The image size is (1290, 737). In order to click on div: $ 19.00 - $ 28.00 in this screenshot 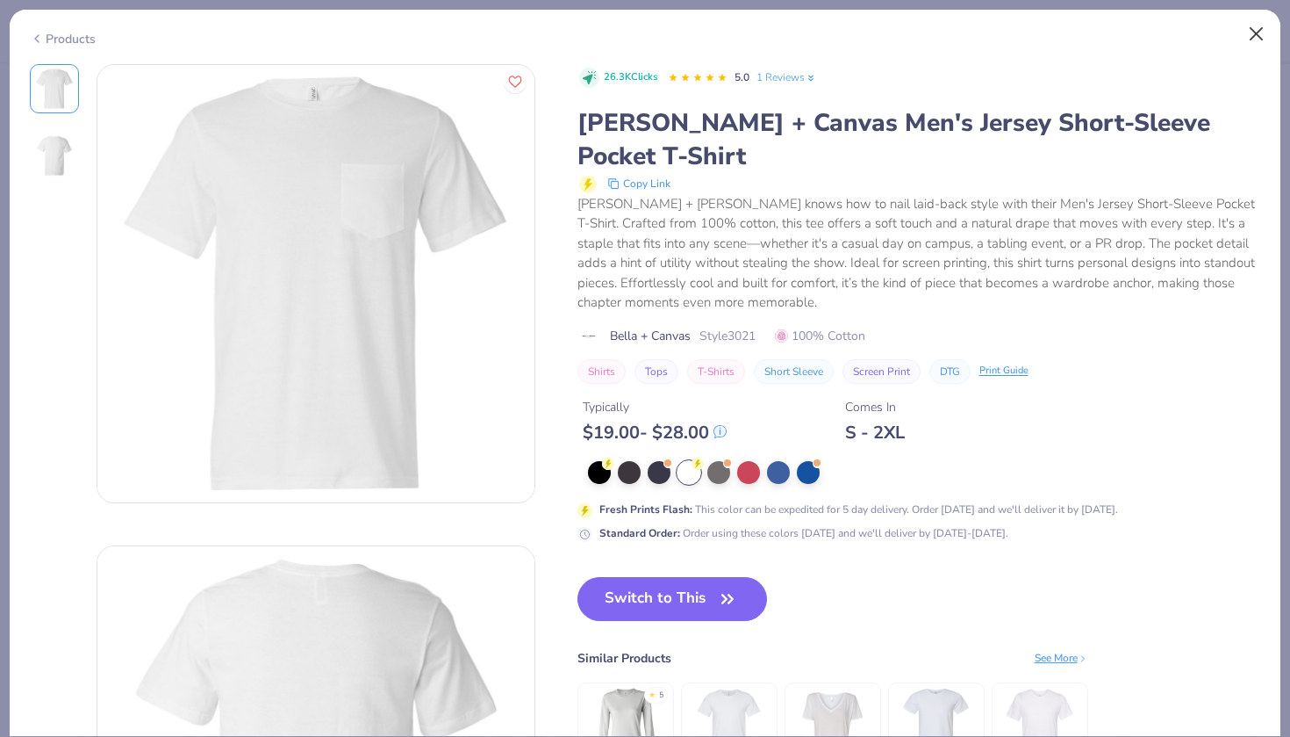, I will do `click(655, 432)`.